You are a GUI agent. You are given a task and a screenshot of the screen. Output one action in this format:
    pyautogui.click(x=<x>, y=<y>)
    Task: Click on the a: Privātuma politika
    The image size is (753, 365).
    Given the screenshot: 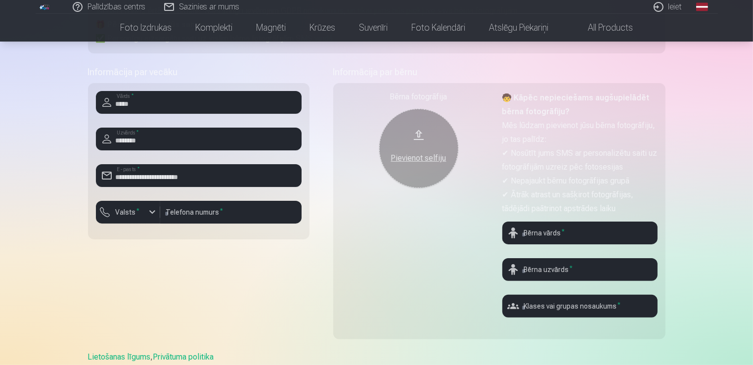 What is the action you would take?
    pyautogui.click(x=183, y=356)
    